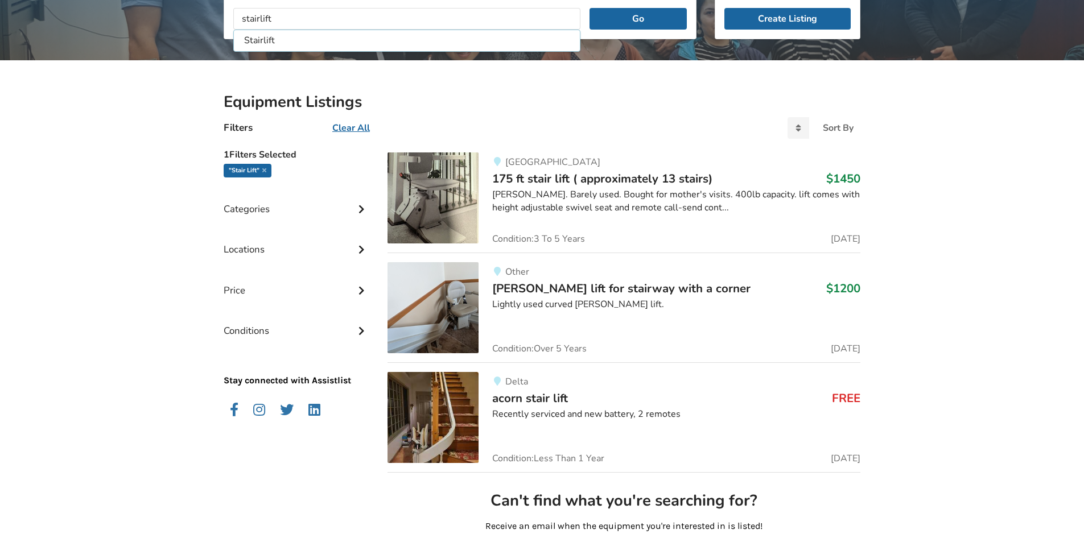  What do you see at coordinates (433, 198) in the screenshot?
I see `img: mobility-175 ft stair lift ( approximately 13 stairs)` at bounding box center [433, 198].